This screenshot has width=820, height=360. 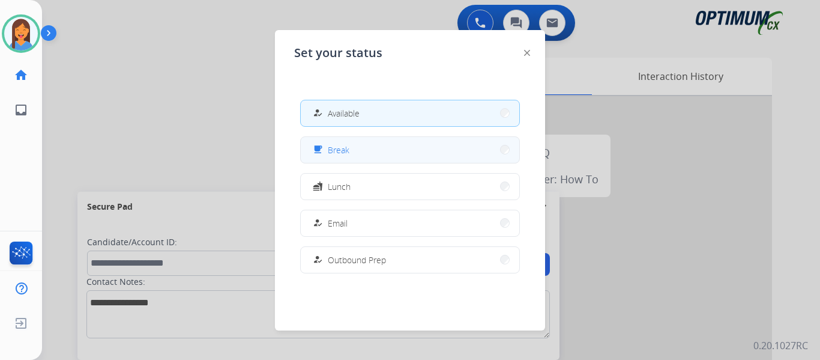 I want to click on button: Email, so click(x=410, y=223).